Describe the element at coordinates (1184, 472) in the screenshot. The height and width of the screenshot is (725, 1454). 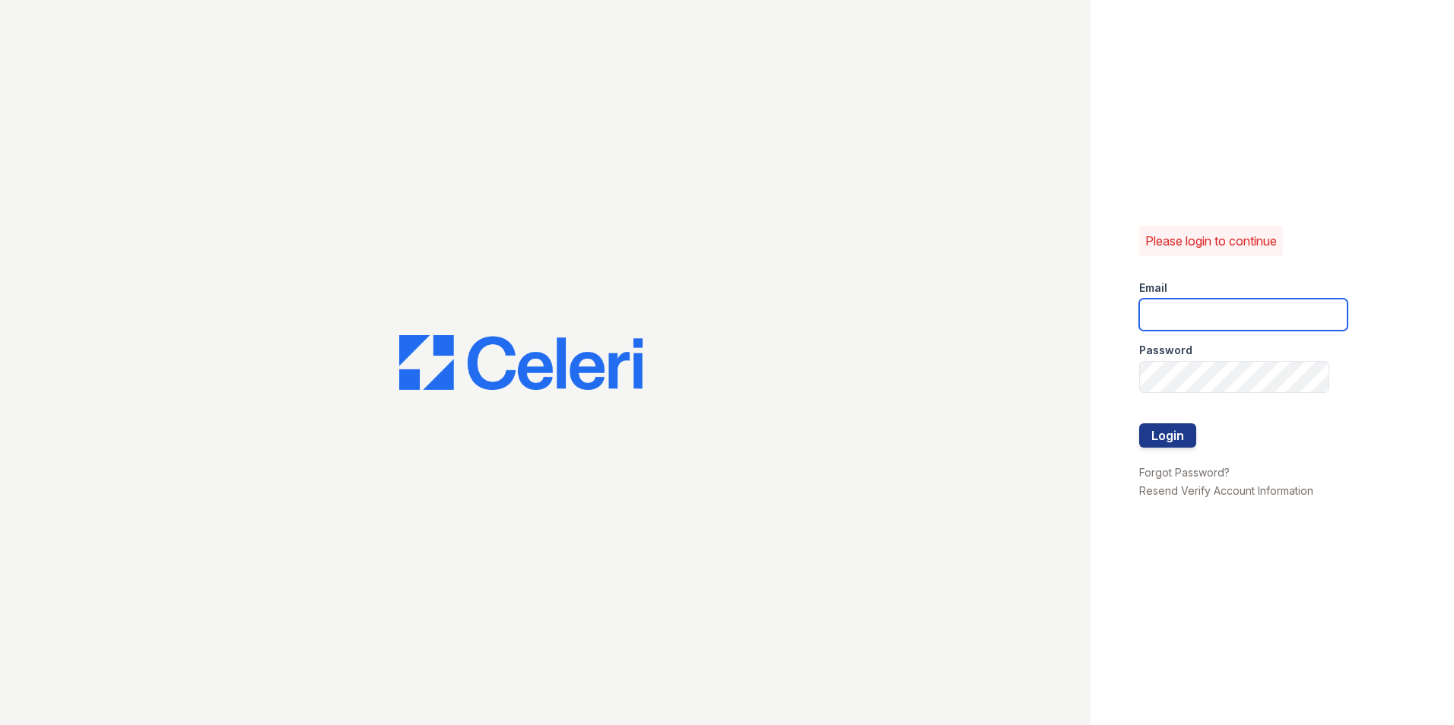
I see `a: Forgot Password?` at that location.